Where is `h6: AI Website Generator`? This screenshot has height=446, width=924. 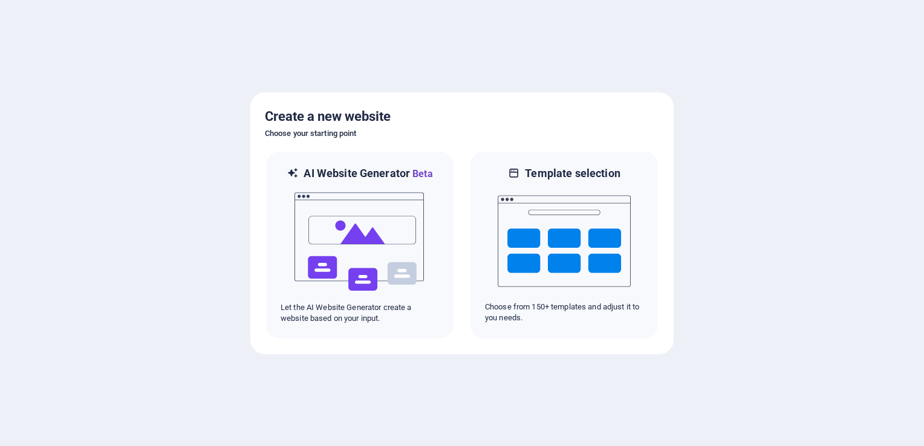 h6: AI Website Generator is located at coordinates (368, 174).